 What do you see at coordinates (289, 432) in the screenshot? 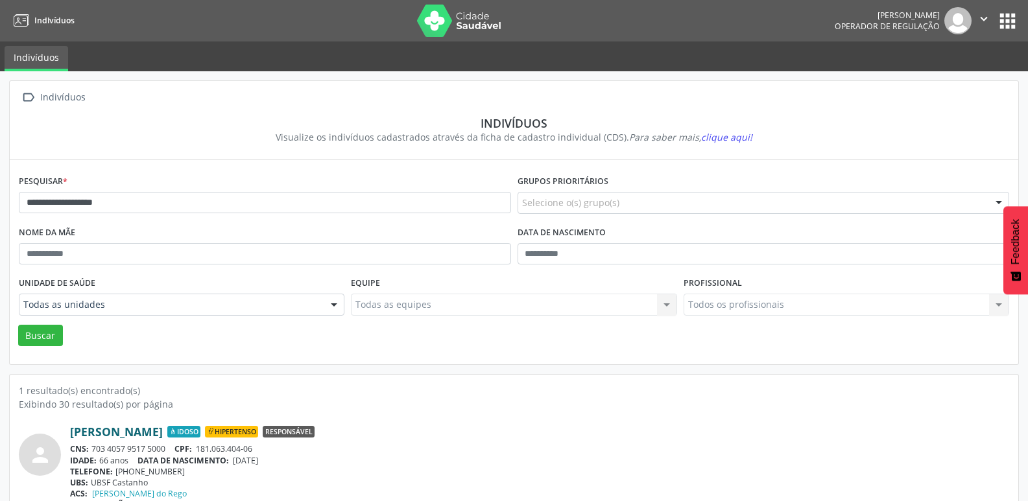
I see `span: Responsável` at bounding box center [289, 432].